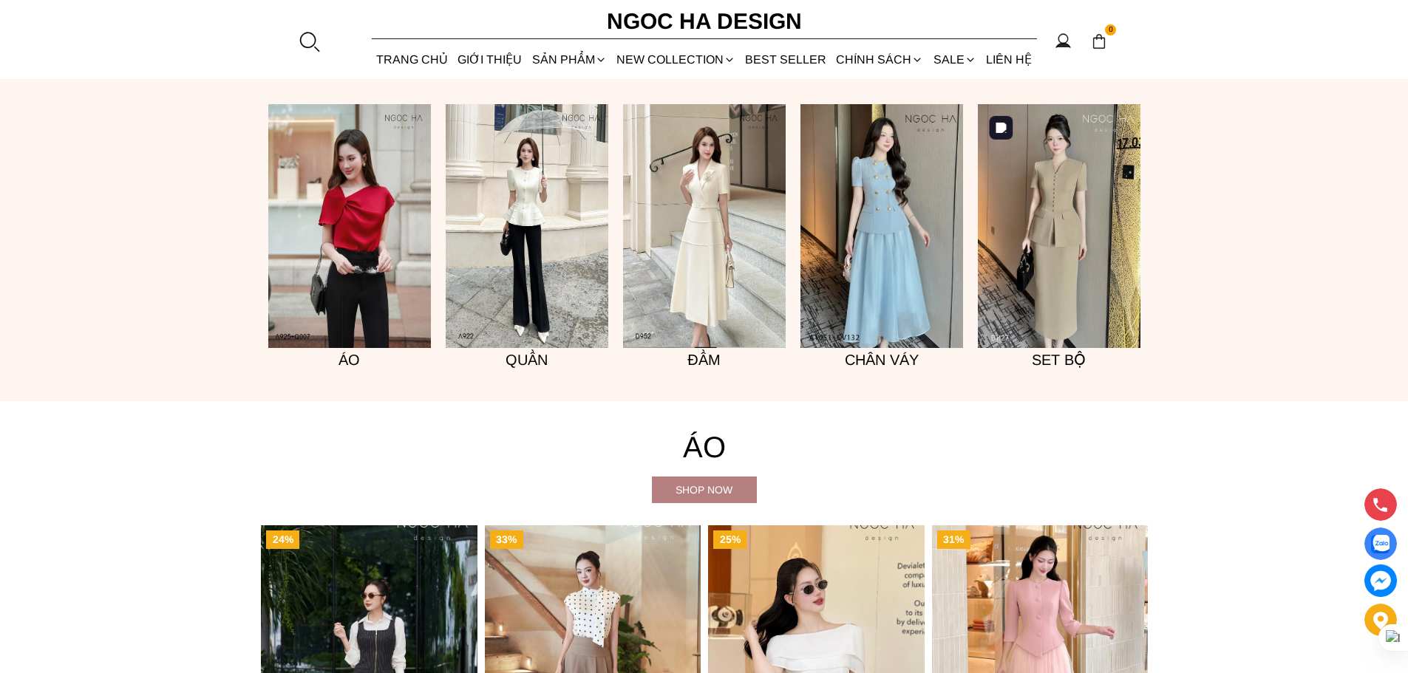 The height and width of the screenshot is (673, 1408). What do you see at coordinates (350, 226) in the screenshot?
I see `a: 3(7)` at bounding box center [350, 226].